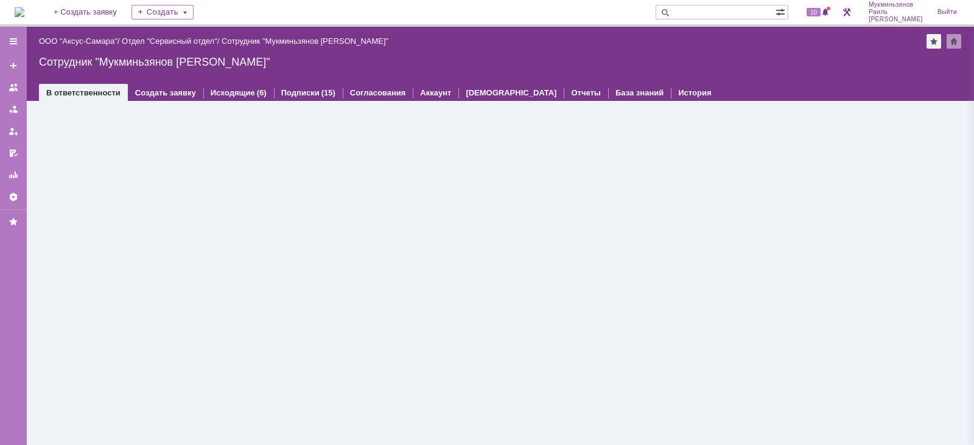  I want to click on div: (15), so click(328, 92).